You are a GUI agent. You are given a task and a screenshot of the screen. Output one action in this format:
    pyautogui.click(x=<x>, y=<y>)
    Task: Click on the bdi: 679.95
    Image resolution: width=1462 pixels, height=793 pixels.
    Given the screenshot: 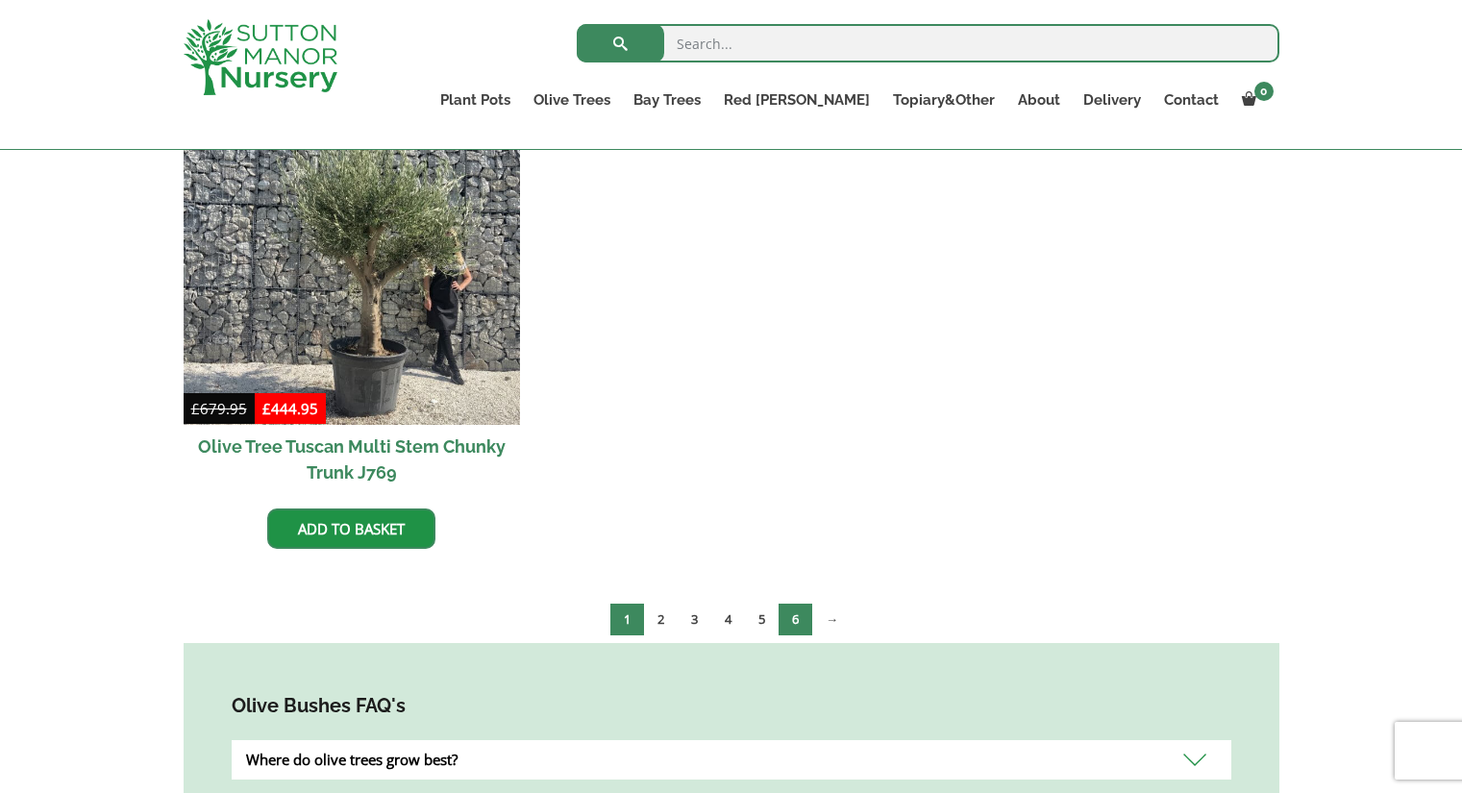 What is the action you would take?
    pyautogui.click(x=219, y=408)
    